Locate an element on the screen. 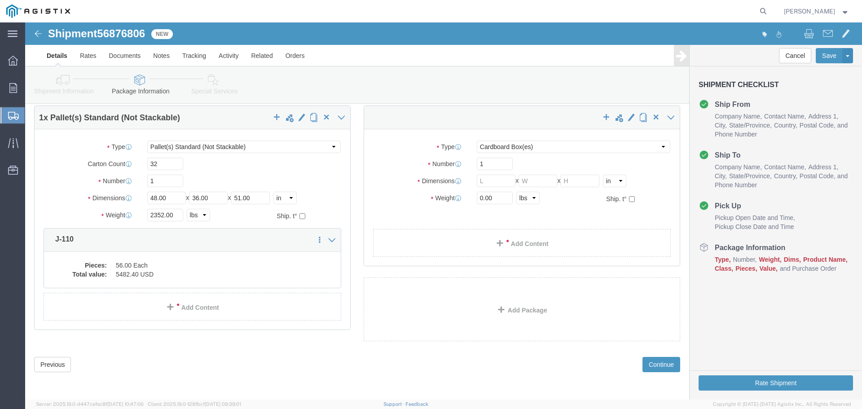 The height and width of the screenshot is (409, 862). span: Server: 2025.19.0-d447cefac8f is located at coordinates (90, 404).